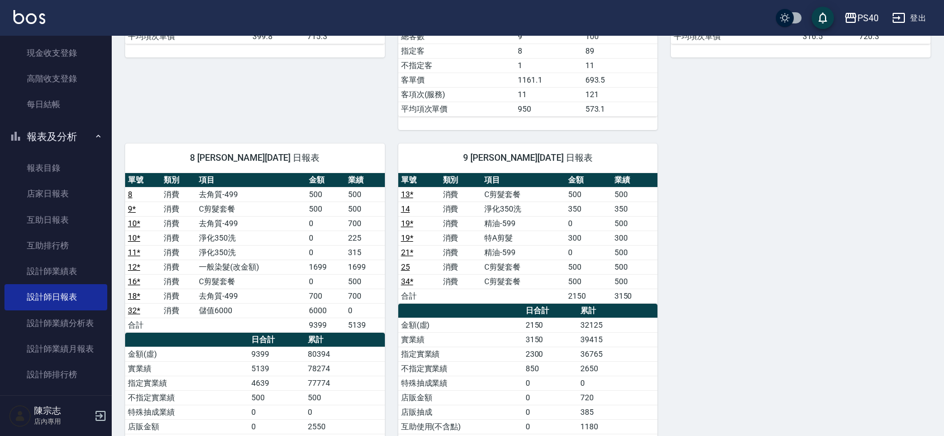 This screenshot has height=436, width=944. I want to click on td: 2550, so click(345, 427).